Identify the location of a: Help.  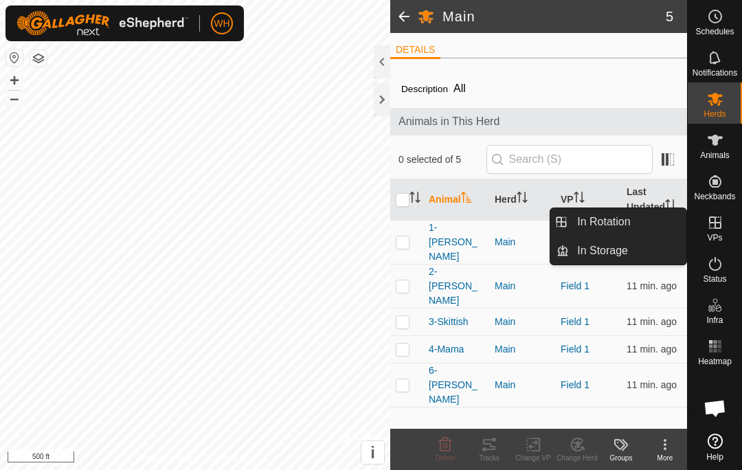
(715, 447).